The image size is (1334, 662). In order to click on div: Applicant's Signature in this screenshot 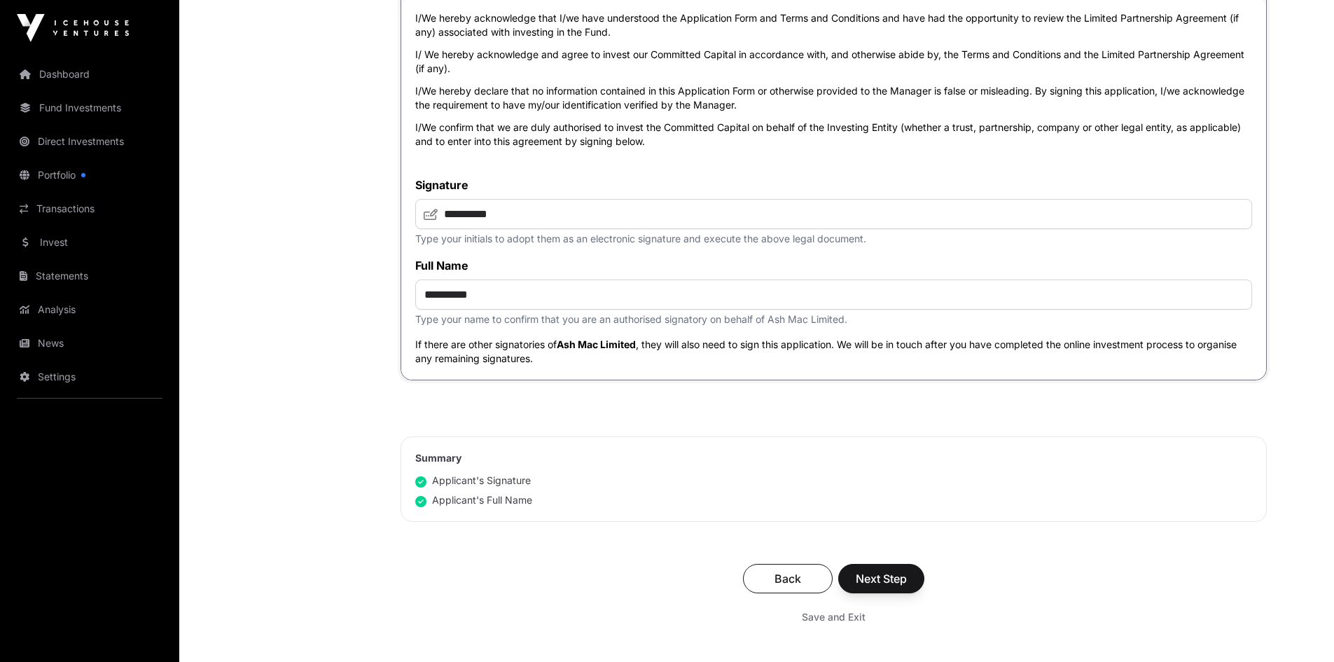, I will do `click(473, 480)`.